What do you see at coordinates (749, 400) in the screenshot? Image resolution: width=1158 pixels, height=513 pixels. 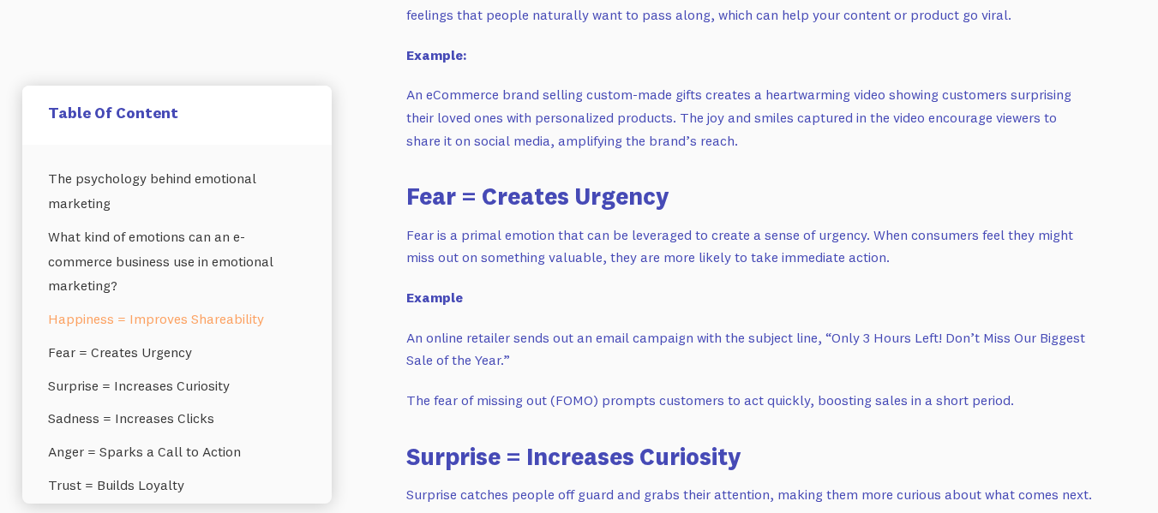 I see `p: The fear of missing out (FOMO) prompts customers to act quickly, boosting sales in a short period.` at bounding box center [749, 400].